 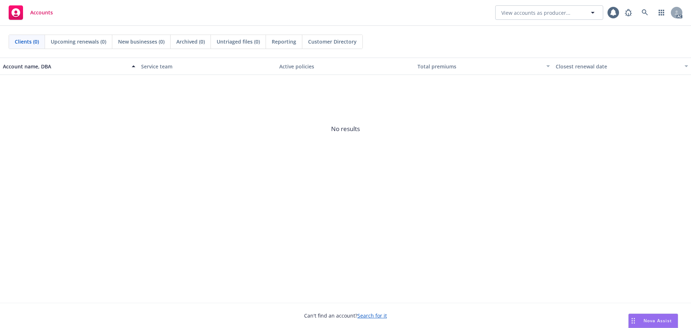 What do you see at coordinates (346, 66) in the screenshot?
I see `button: Active policies` at bounding box center [346, 66].